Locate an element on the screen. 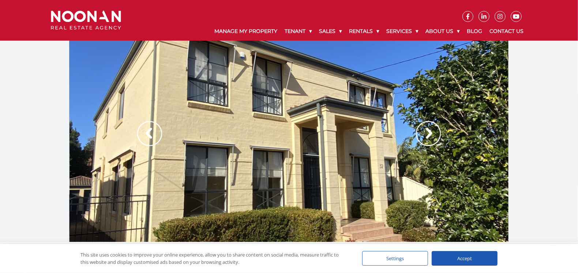 Image resolution: width=578 pixels, height=273 pixels. img: Noonan Real Estate Agency is located at coordinates (86, 20).